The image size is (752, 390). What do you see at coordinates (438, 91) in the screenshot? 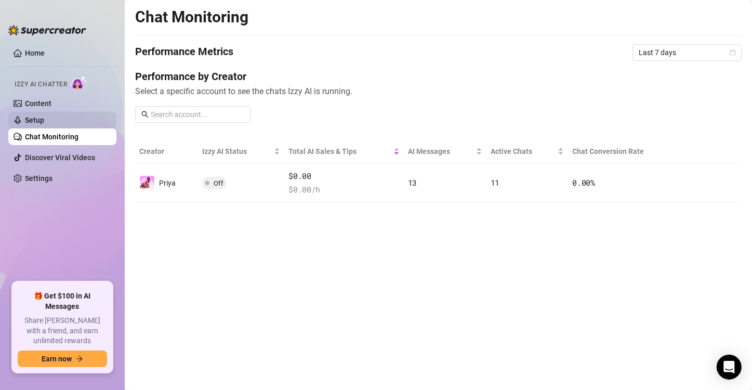
I see `span: Select a specific account to see the chats Izzy AI is running.` at bounding box center [438, 91].